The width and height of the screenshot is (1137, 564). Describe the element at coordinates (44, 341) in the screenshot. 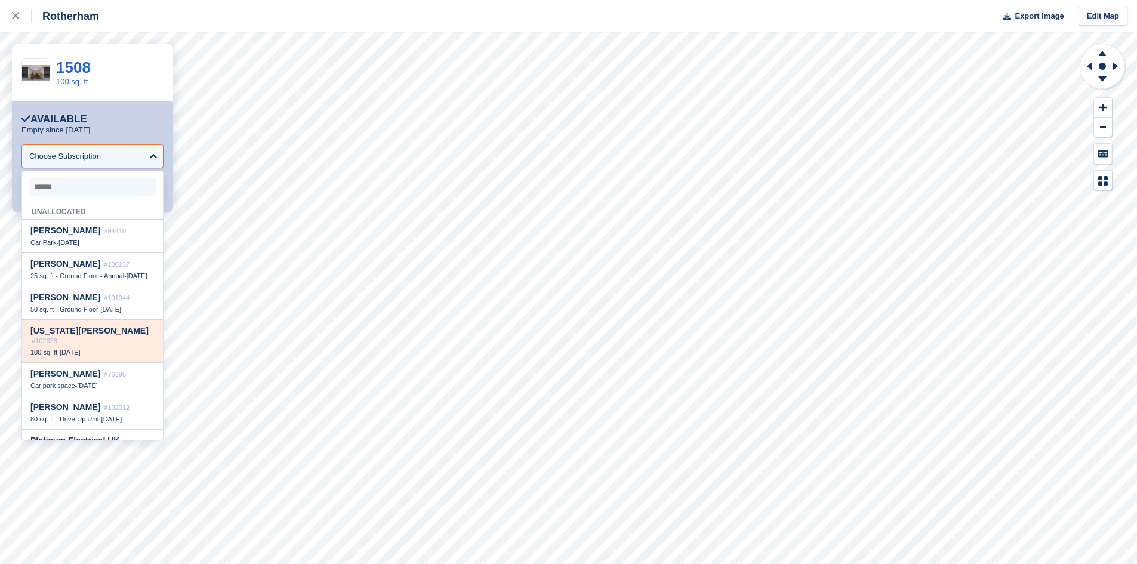

I see `span: #102628` at that location.